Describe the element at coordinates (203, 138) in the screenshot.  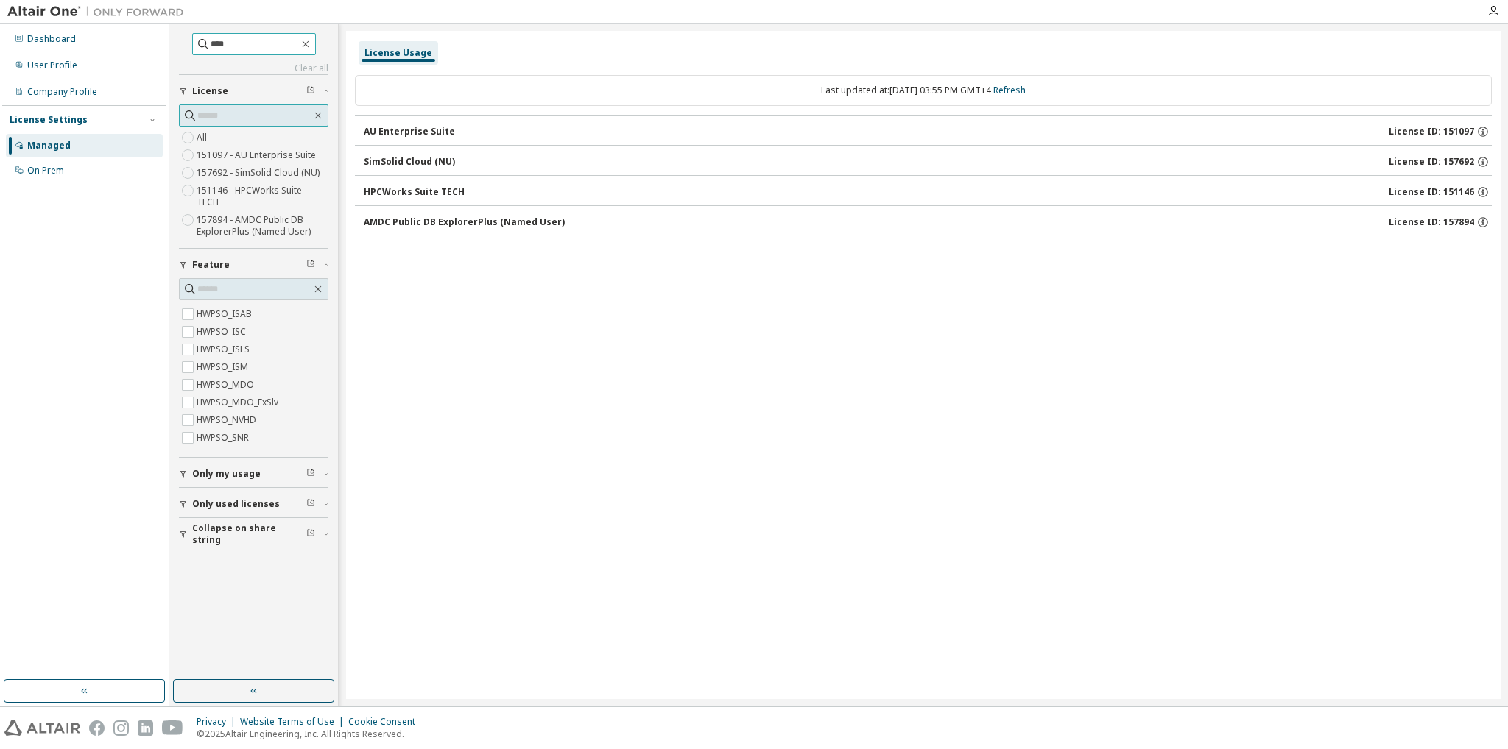
I see `label: All` at that location.